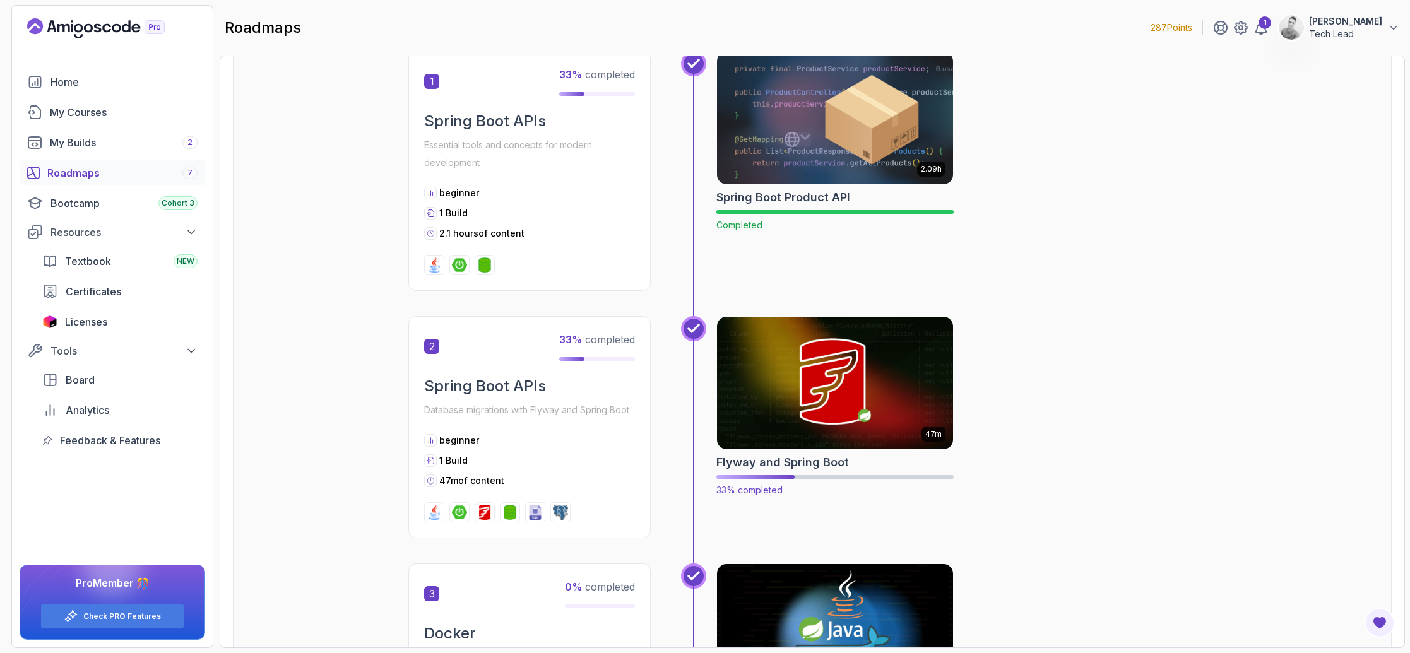 The width and height of the screenshot is (1410, 653). Describe the element at coordinates (1291, 28) in the screenshot. I see `img: user profile image` at that location.